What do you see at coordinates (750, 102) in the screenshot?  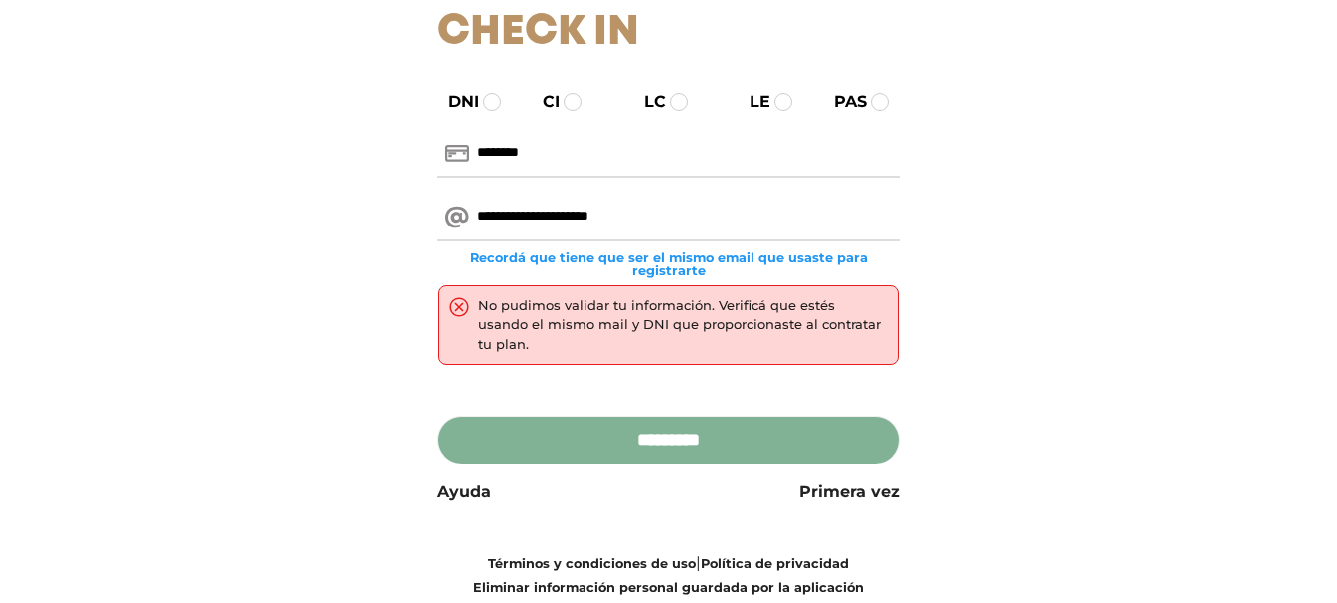 I see `label: LE` at bounding box center [750, 102].